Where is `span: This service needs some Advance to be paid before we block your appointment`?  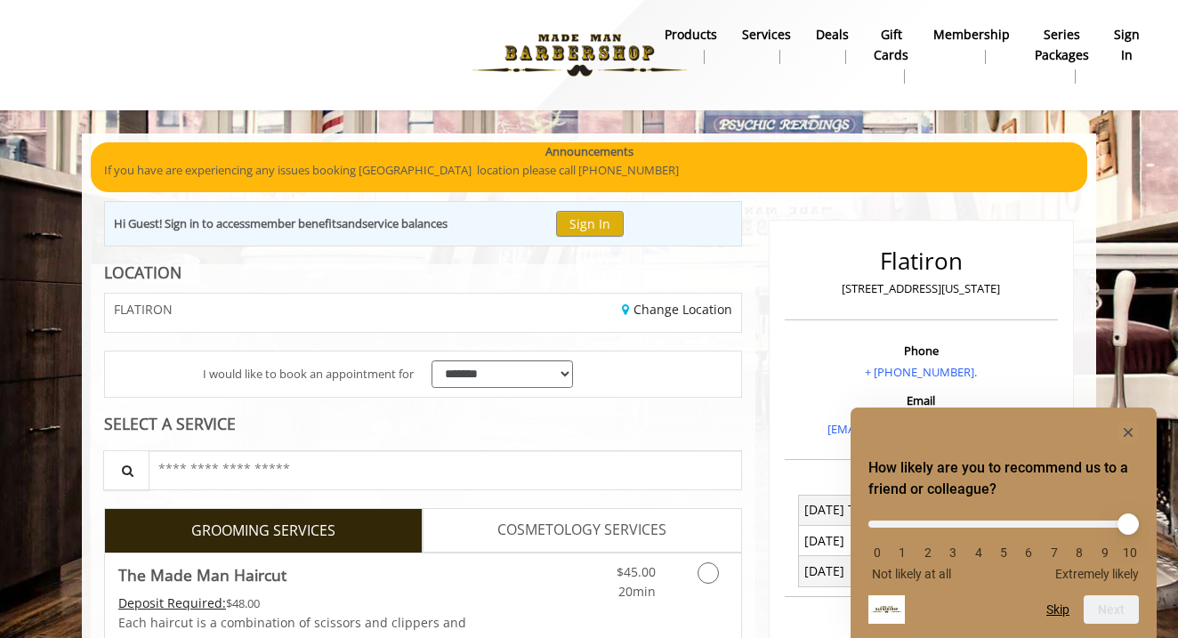
span: This service needs some Advance to be paid before we block your appointment is located at coordinates (172, 603).